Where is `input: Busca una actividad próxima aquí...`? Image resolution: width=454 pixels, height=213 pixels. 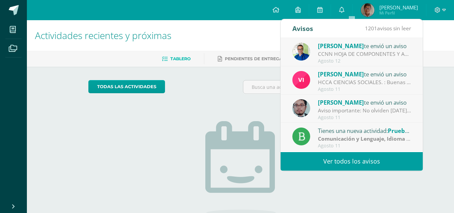 input: Busca una actividad próxima aquí... is located at coordinates (317, 87).